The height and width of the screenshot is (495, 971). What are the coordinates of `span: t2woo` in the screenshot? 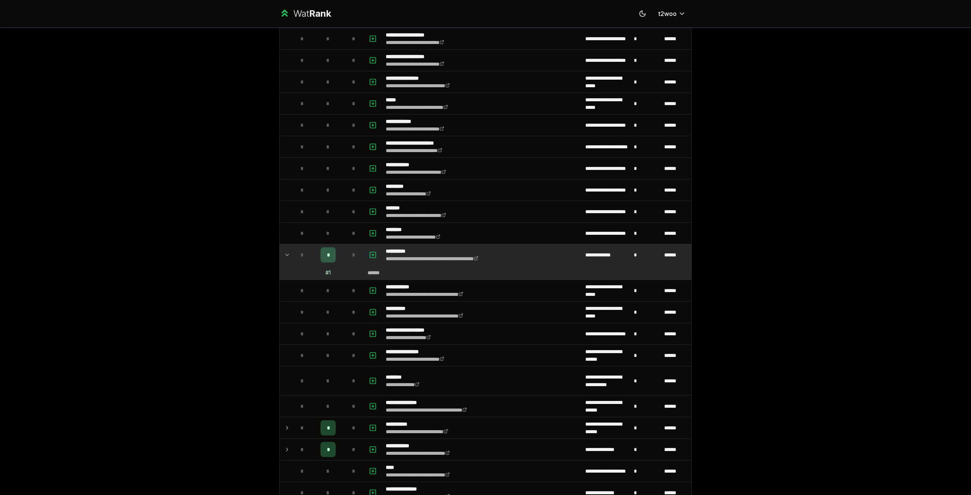 It's located at (667, 14).